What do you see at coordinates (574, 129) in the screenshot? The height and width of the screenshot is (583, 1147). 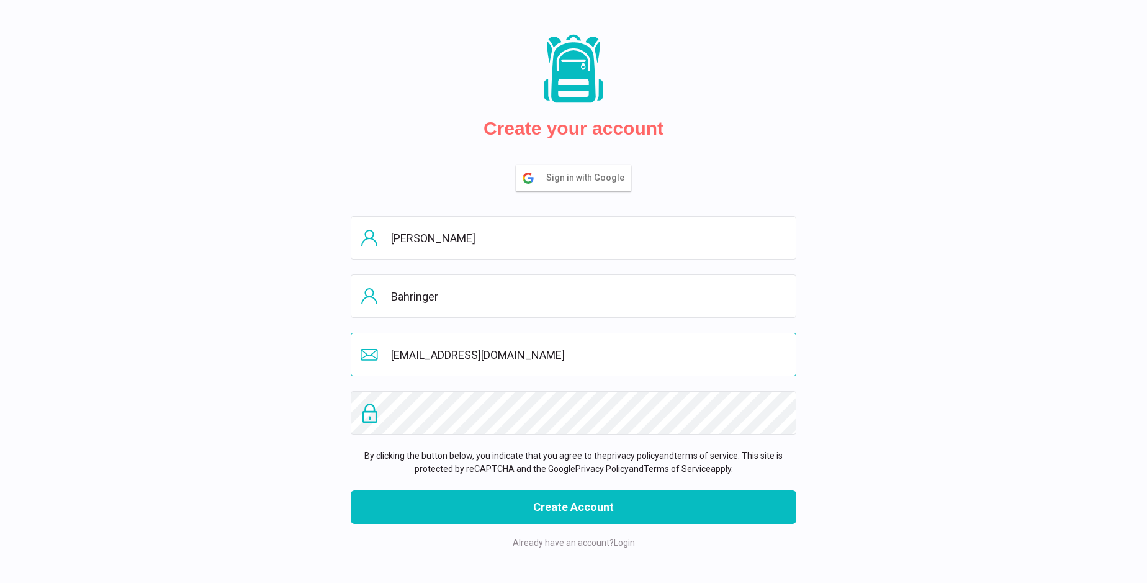 I see `h2: Create your account` at bounding box center [574, 129].